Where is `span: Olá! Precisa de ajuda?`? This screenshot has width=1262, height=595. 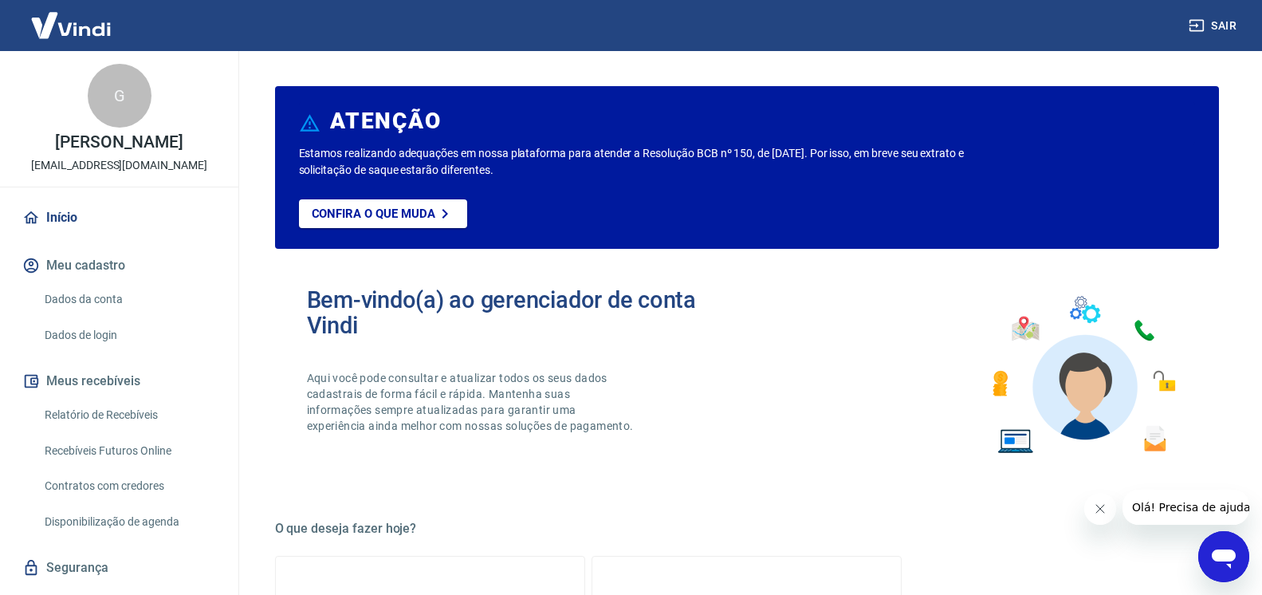 span: Olá! Precisa de ajuda? is located at coordinates (72, 18).